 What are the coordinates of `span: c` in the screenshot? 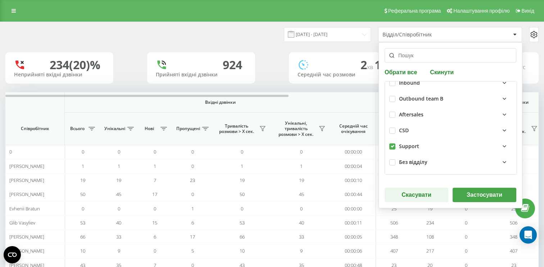 It's located at (524, 67).